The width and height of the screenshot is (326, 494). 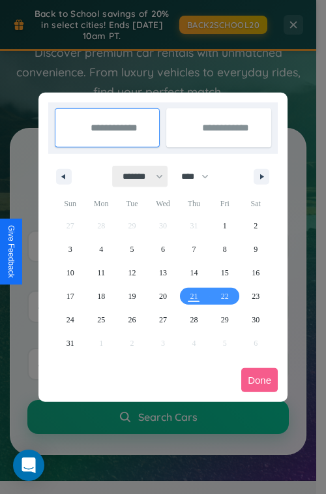 I want to click on button: 9, so click(x=256, y=249).